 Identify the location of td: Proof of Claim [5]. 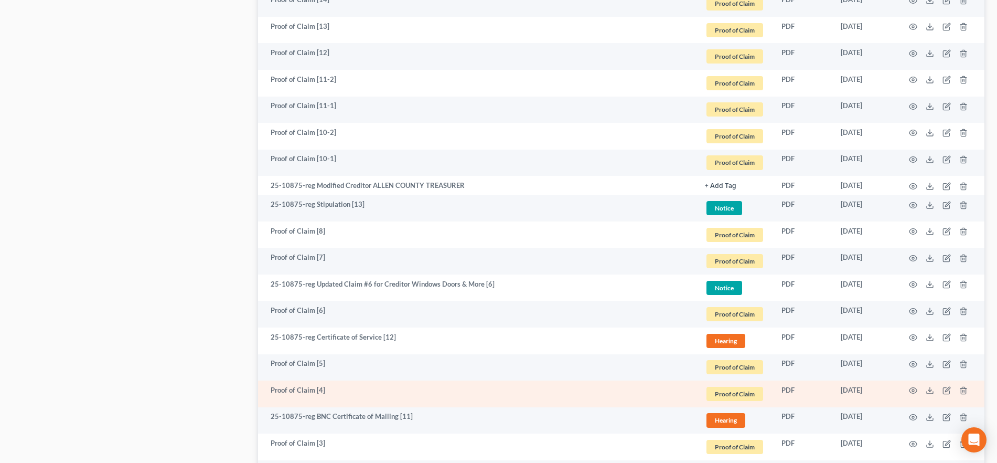
(477, 367).